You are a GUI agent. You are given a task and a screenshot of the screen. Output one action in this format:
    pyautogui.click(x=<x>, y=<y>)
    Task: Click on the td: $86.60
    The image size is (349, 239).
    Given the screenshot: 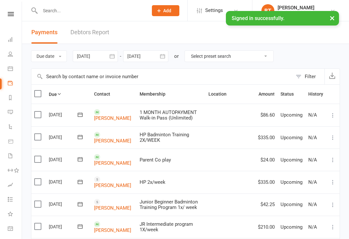 What is the action you would take?
    pyautogui.click(x=266, y=115)
    